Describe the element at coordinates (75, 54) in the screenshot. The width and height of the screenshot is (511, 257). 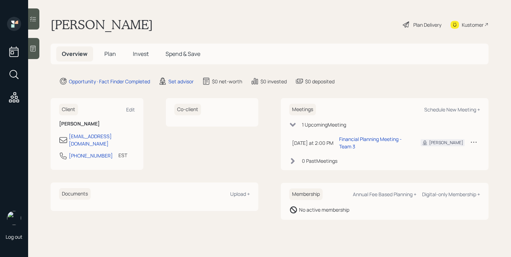
I see `span: Overview` at that location.